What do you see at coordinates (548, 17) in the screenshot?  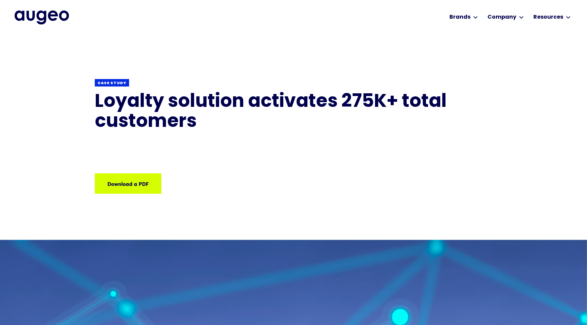 I see `div: Resources` at bounding box center [548, 17].